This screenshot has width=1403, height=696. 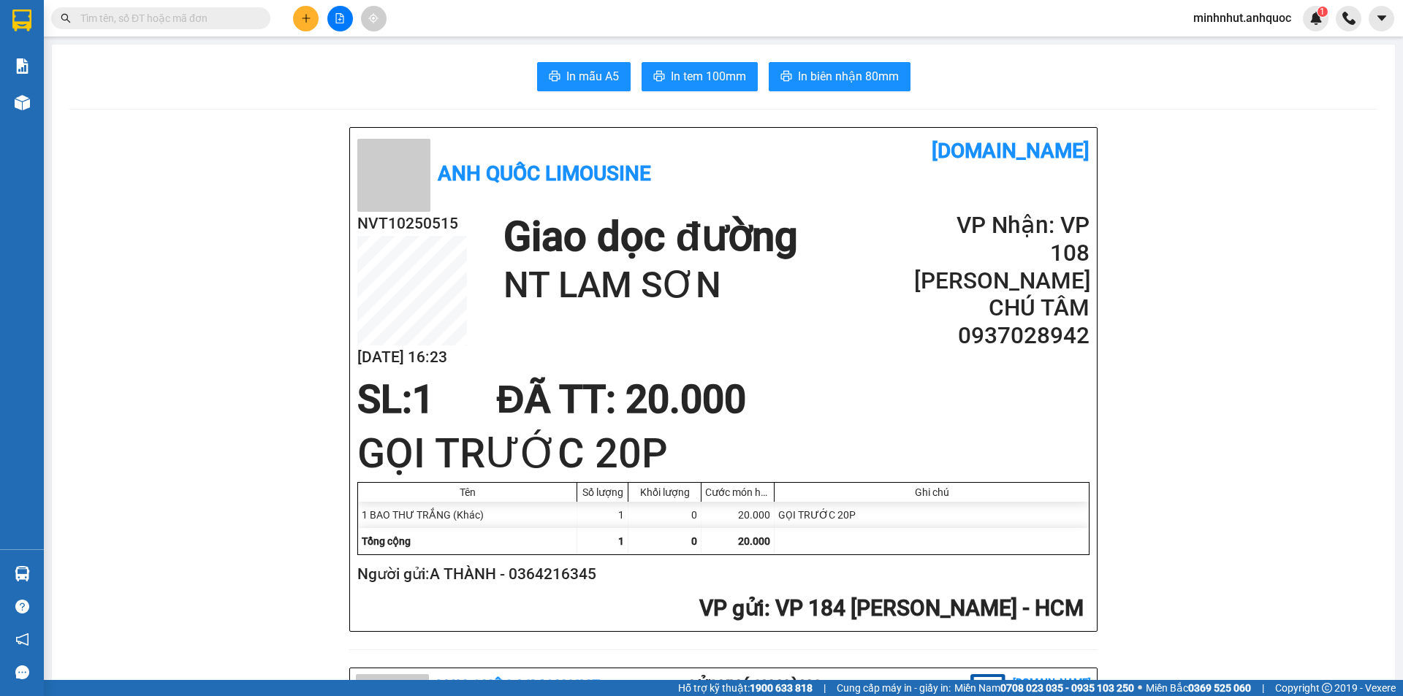 What do you see at coordinates (1327, 688) in the screenshot?
I see `span: copyright` at bounding box center [1327, 688].